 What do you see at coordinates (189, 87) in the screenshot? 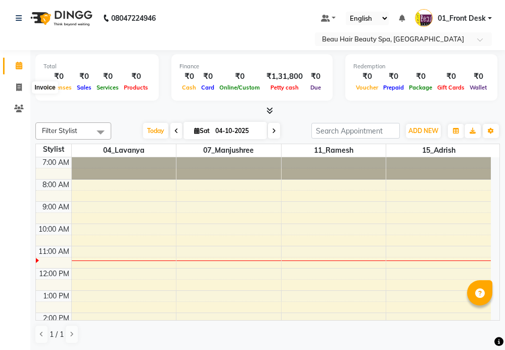
I see `span: Cash` at bounding box center [189, 87].